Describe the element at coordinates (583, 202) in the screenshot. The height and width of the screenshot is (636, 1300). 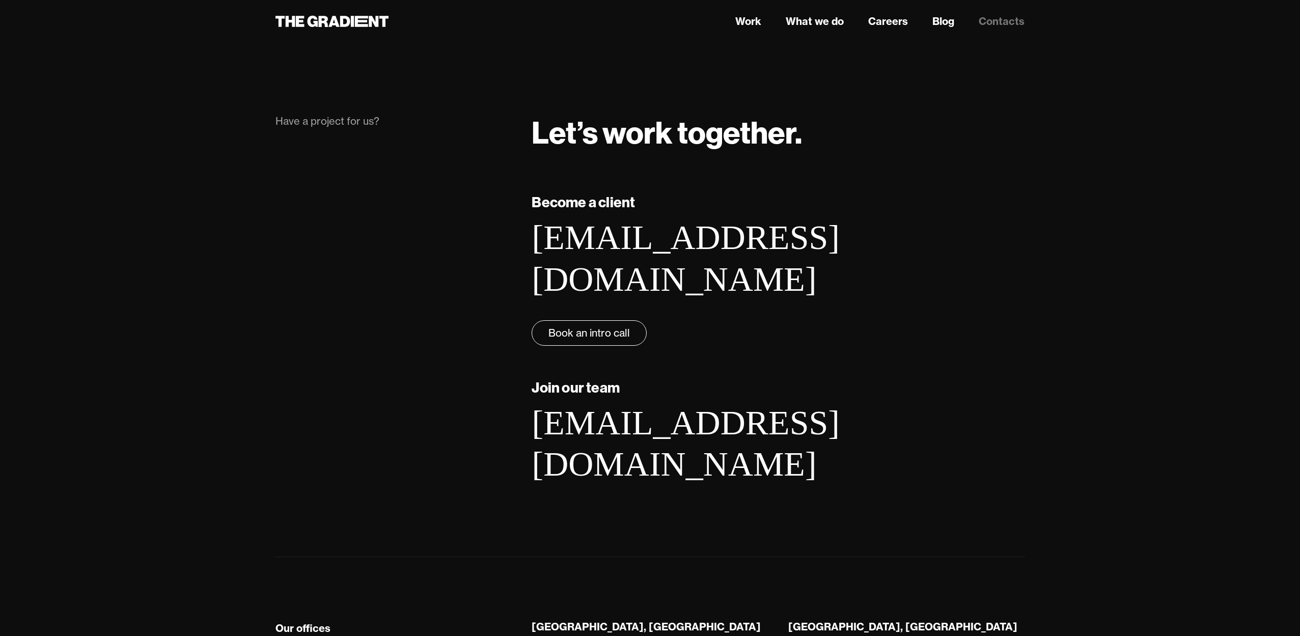
I see `strong: Become a client` at that location.